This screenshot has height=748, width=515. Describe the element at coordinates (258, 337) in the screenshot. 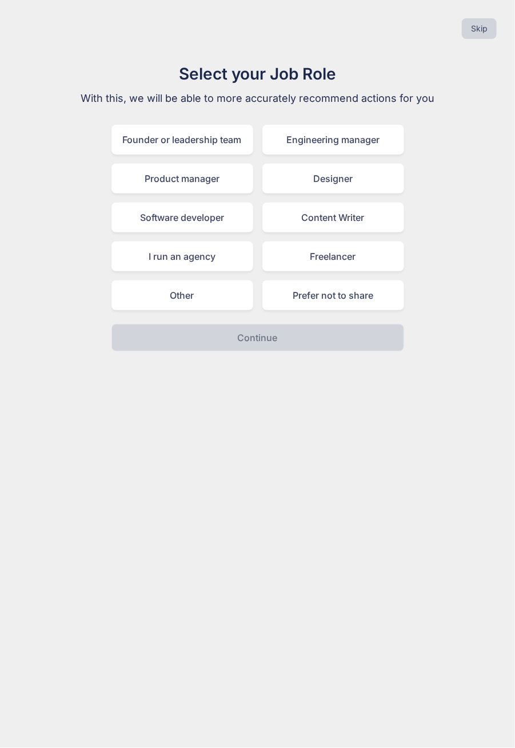

I see `p: Continue` at that location.